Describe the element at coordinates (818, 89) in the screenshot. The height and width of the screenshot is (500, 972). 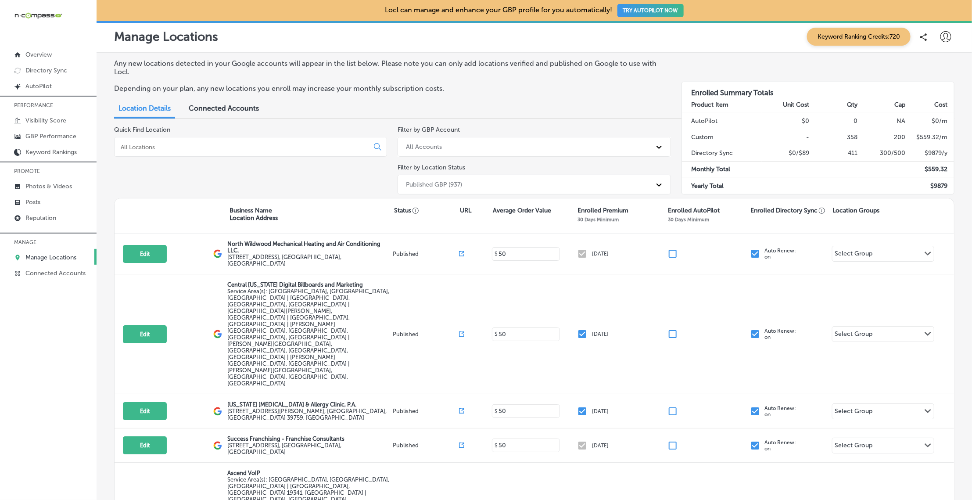
I see `h3: Enrolled Summary Totals` at that location.